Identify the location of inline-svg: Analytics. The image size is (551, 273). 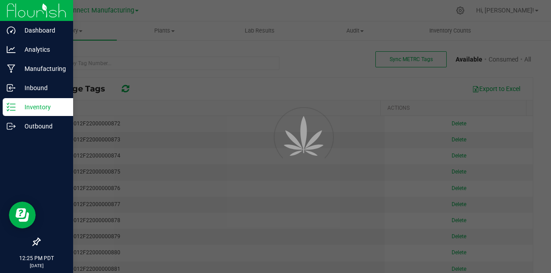
(11, 50).